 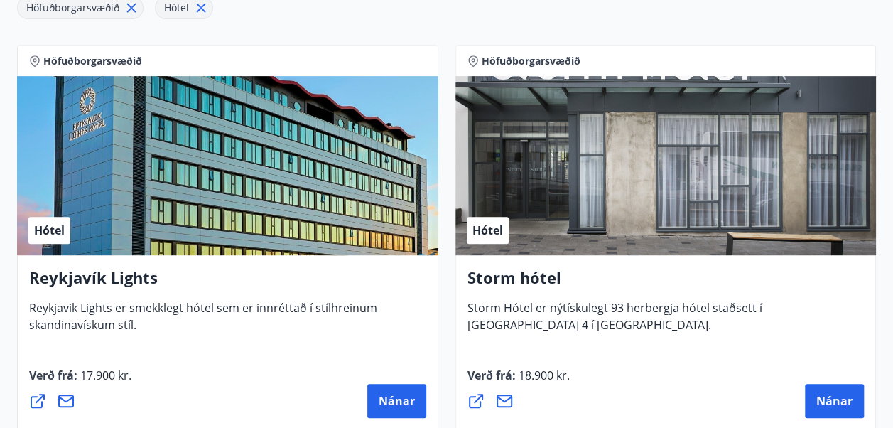 I want to click on span: 18.900 kr., so click(x=543, y=375).